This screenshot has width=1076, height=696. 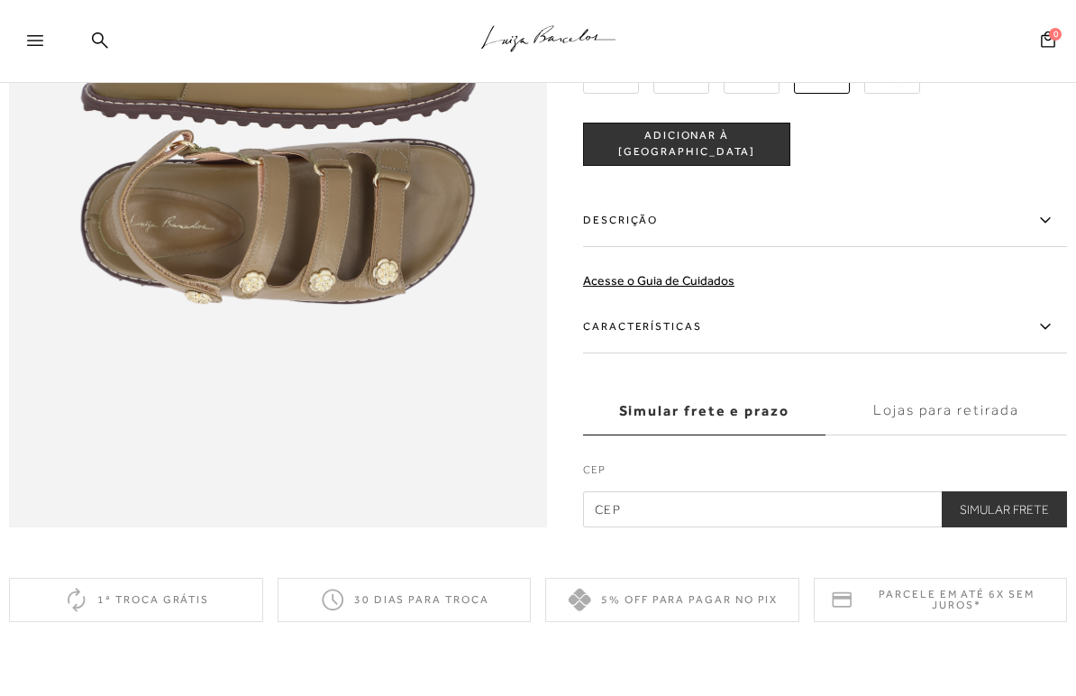 I want to click on label: CEP, so click(x=825, y=474).